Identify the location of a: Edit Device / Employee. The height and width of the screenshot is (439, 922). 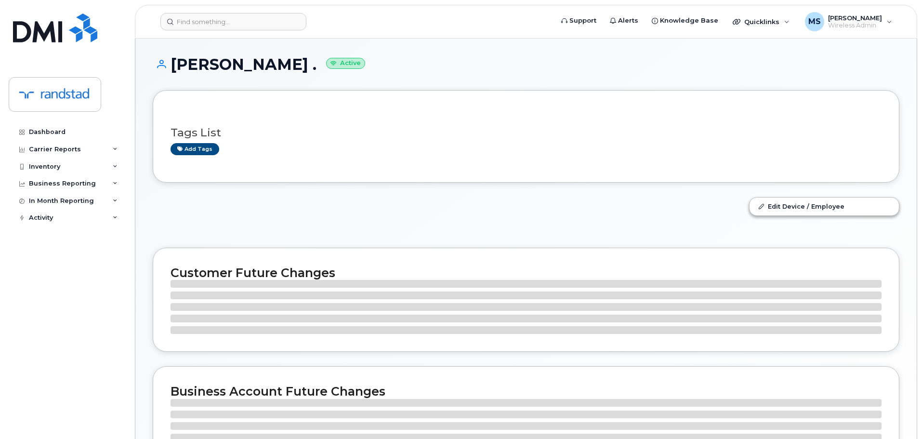
(824, 206).